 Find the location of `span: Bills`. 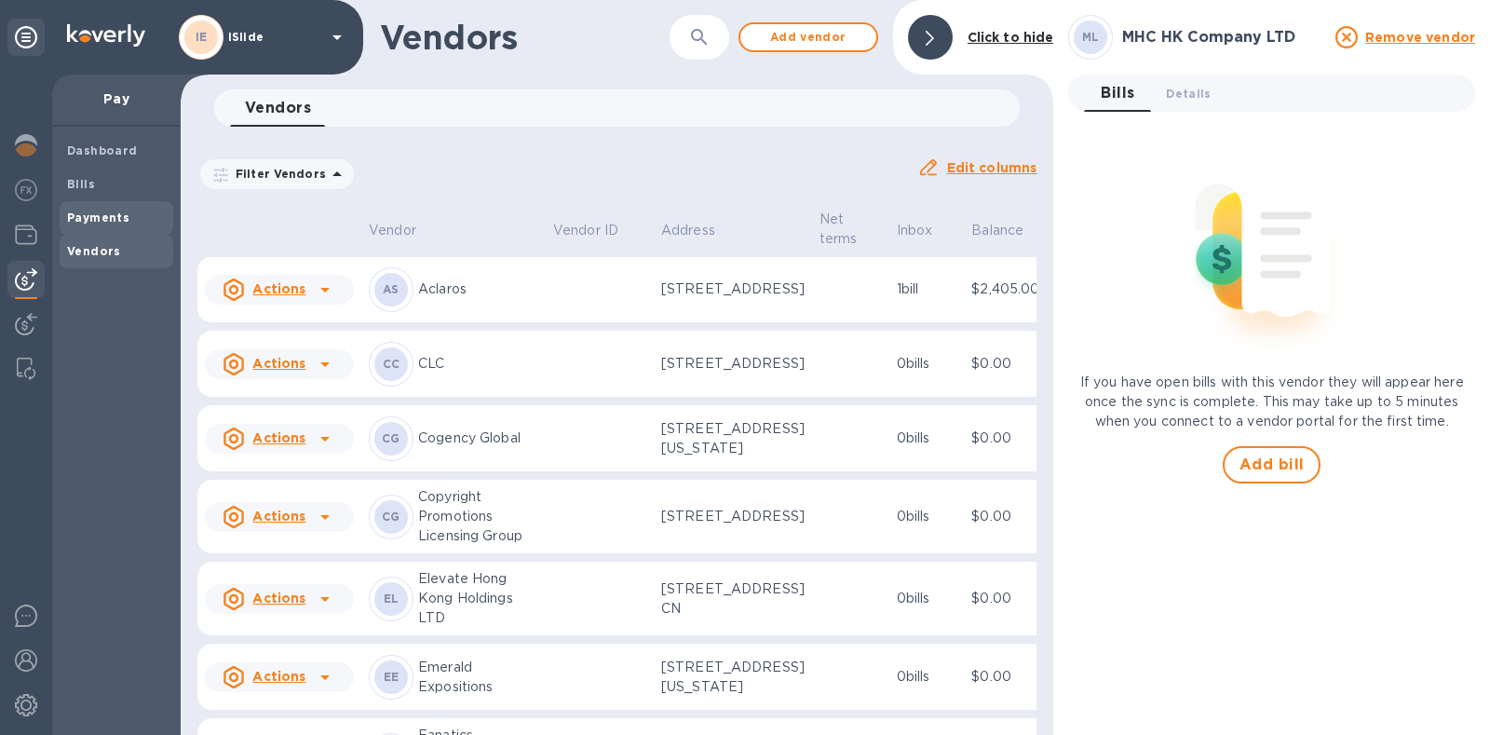

span: Bills is located at coordinates (1117, 93).